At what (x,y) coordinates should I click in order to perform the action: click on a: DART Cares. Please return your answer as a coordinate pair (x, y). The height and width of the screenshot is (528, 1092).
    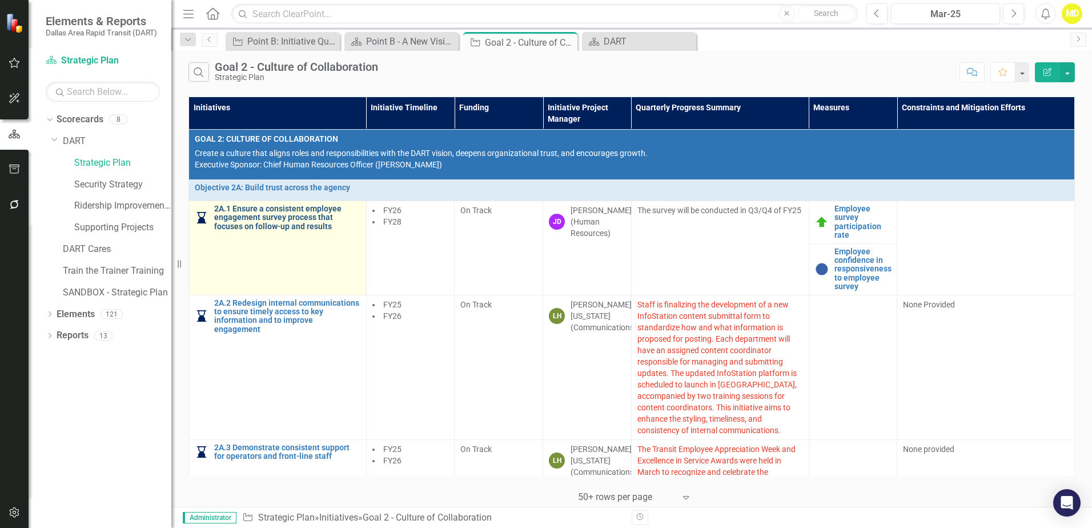
    Looking at the image, I should click on (117, 249).